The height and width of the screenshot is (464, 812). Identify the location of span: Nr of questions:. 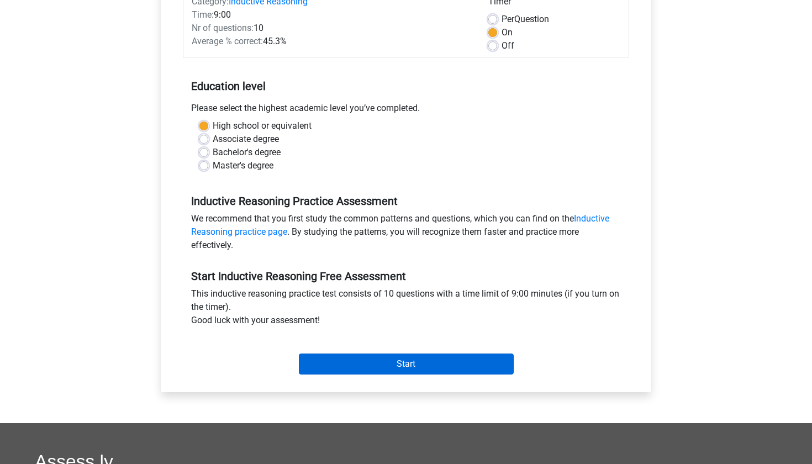
(223, 28).